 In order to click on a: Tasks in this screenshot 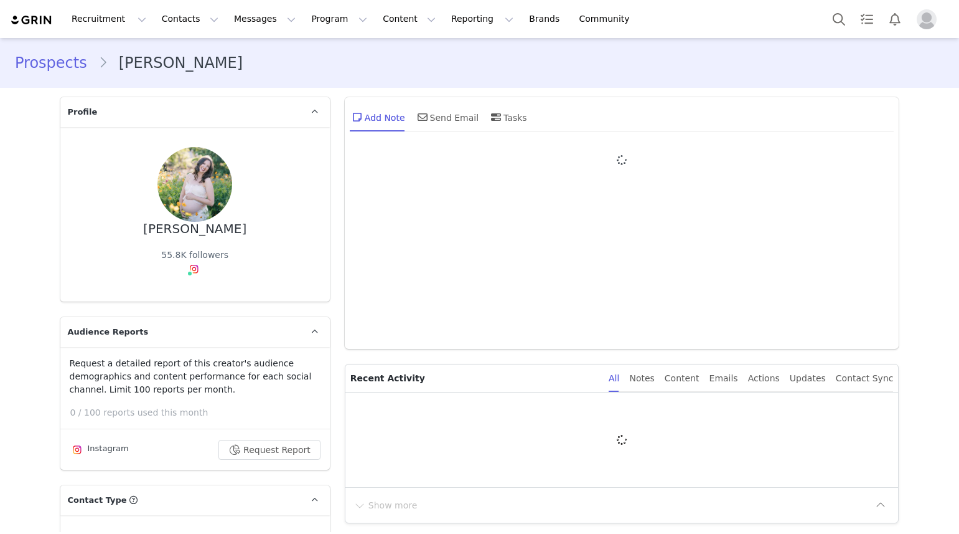, I will do `click(867, 19)`.